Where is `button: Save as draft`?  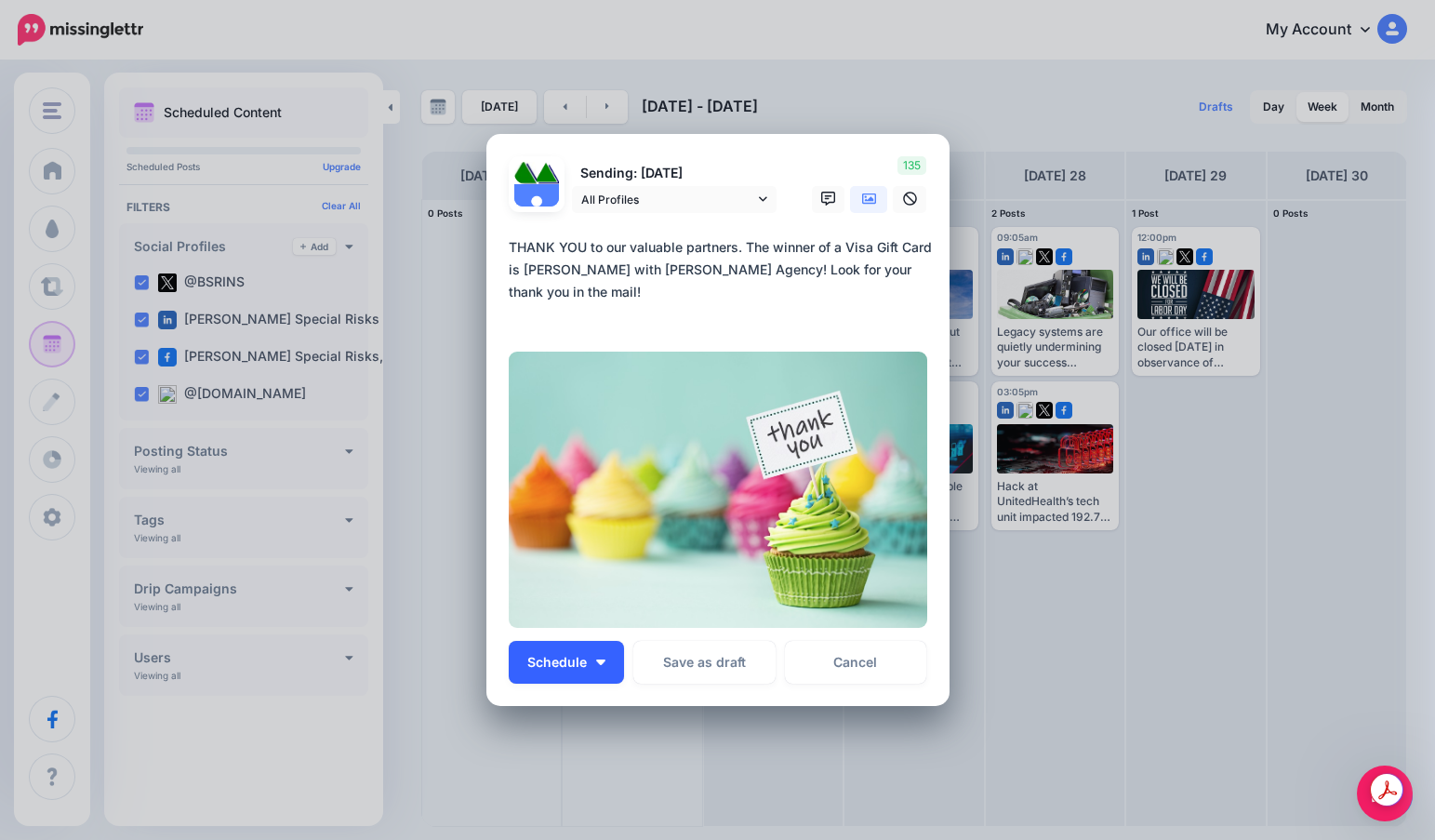 button: Save as draft is located at coordinates (704, 662).